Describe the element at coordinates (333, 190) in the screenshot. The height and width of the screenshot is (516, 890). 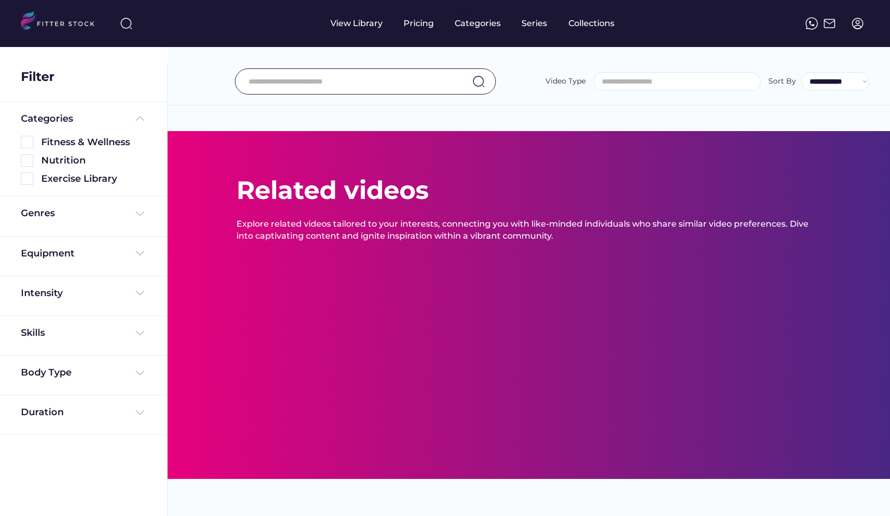
I see `div: Related videos` at that location.